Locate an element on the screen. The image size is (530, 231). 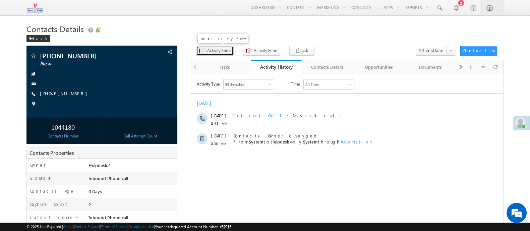
div: Contacts Number is located at coordinates (63, 136).